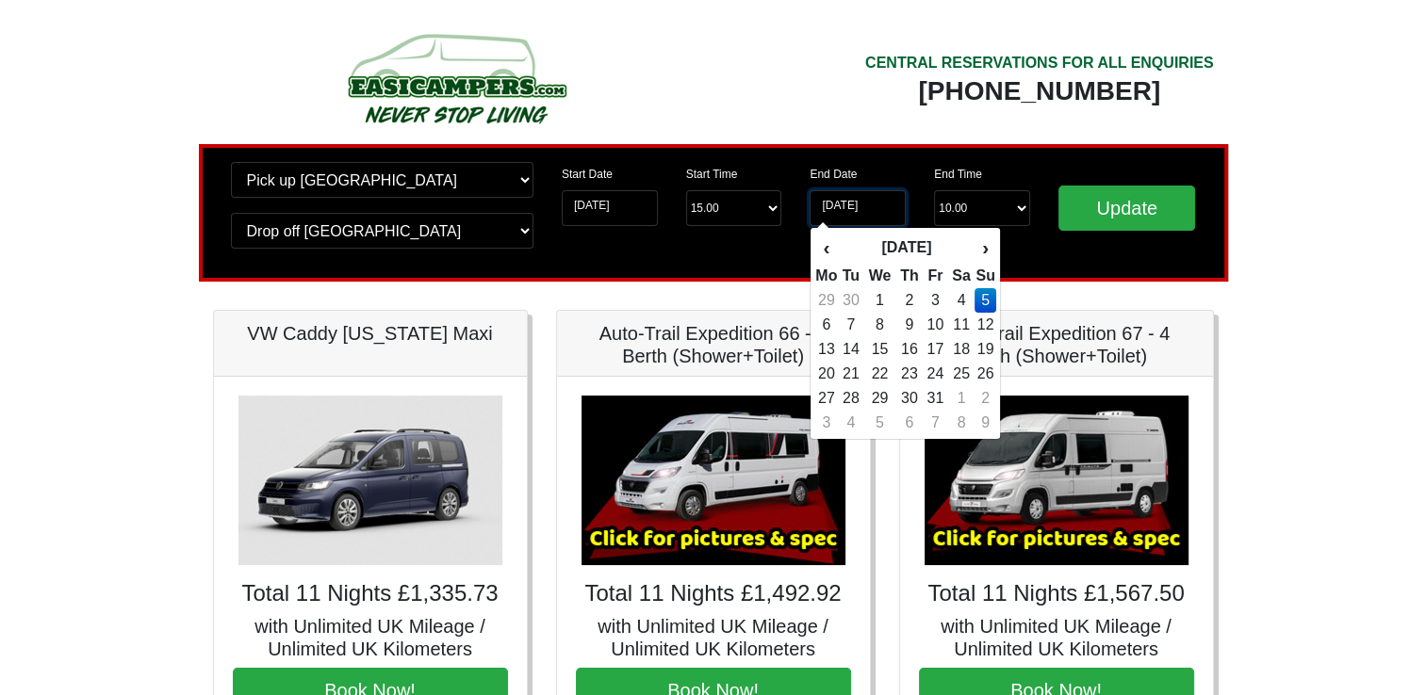  What do you see at coordinates (909, 350) in the screenshot?
I see `td: 16` at bounding box center [909, 350].